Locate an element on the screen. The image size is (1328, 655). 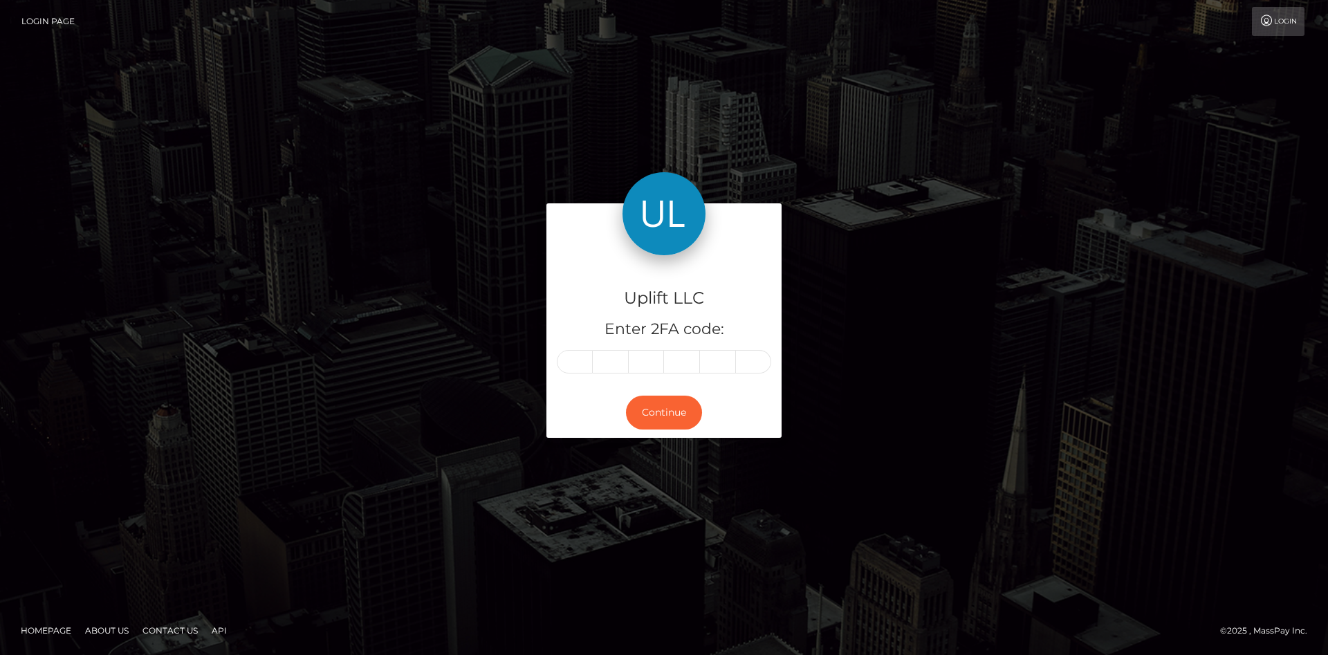
img: Uplift LLC is located at coordinates (664, 214).